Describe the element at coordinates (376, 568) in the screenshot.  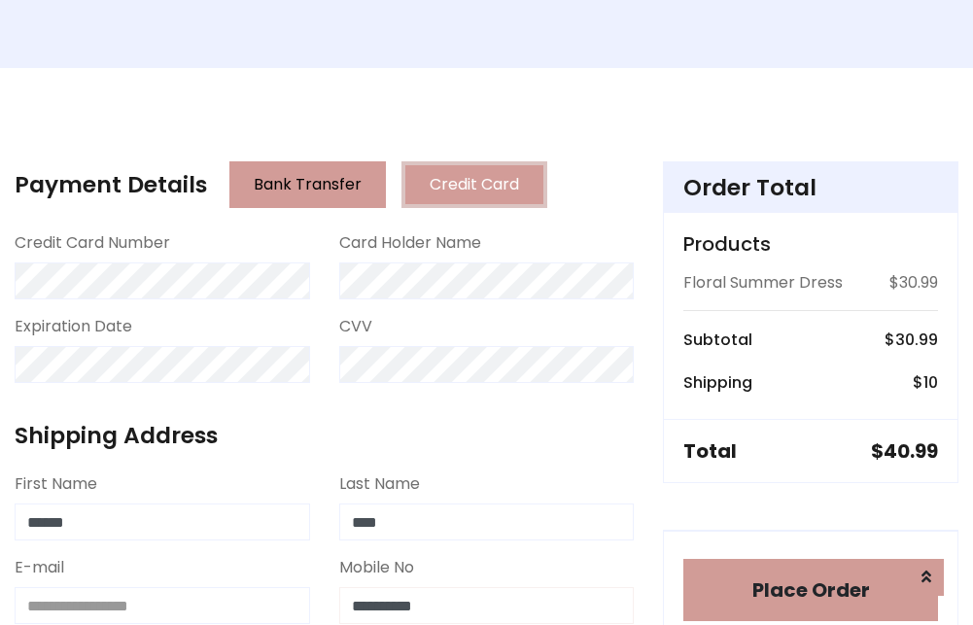
I see `label: Mobile No` at that location.